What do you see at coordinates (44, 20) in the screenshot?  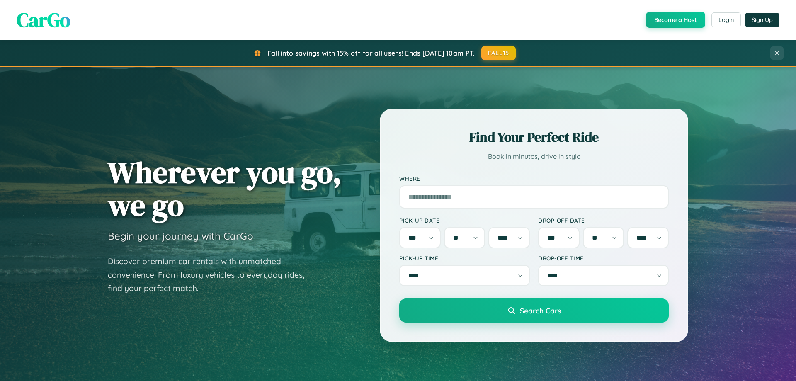 I see `span: CarGo` at bounding box center [44, 20].